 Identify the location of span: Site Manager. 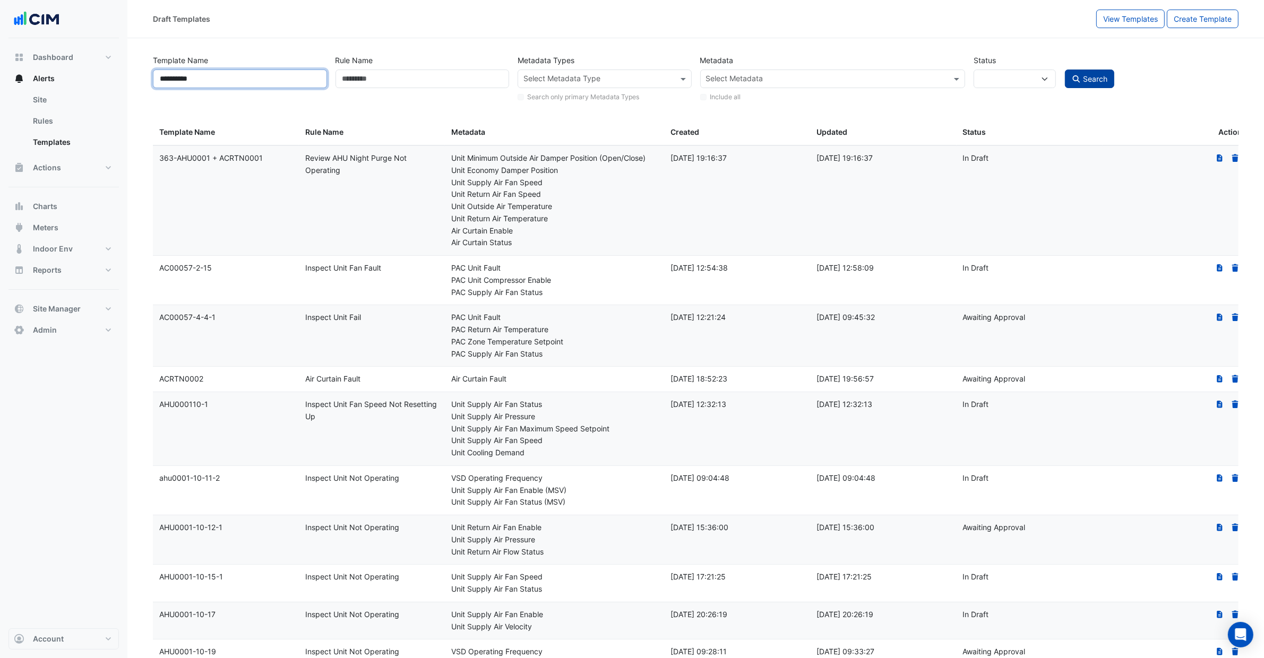
(57, 309).